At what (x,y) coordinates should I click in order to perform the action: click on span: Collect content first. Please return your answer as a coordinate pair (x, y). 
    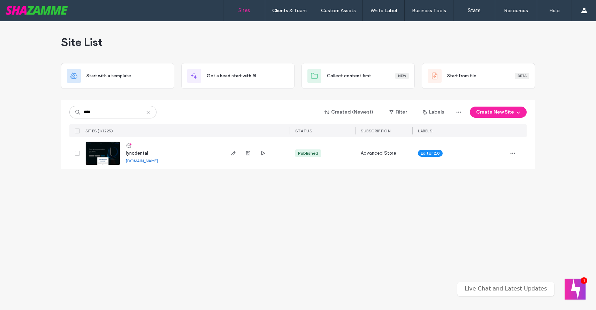
    Looking at the image, I should click on (349, 76).